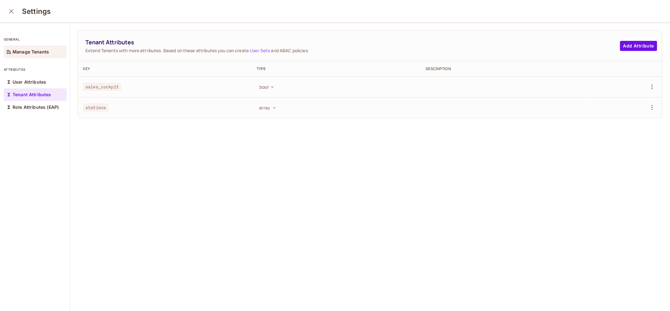  I want to click on button: Add Attribute, so click(639, 46).